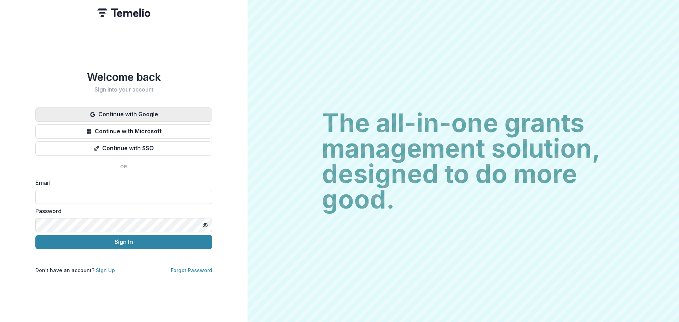 Image resolution: width=679 pixels, height=322 pixels. I want to click on p: Don't have an account?, so click(75, 270).